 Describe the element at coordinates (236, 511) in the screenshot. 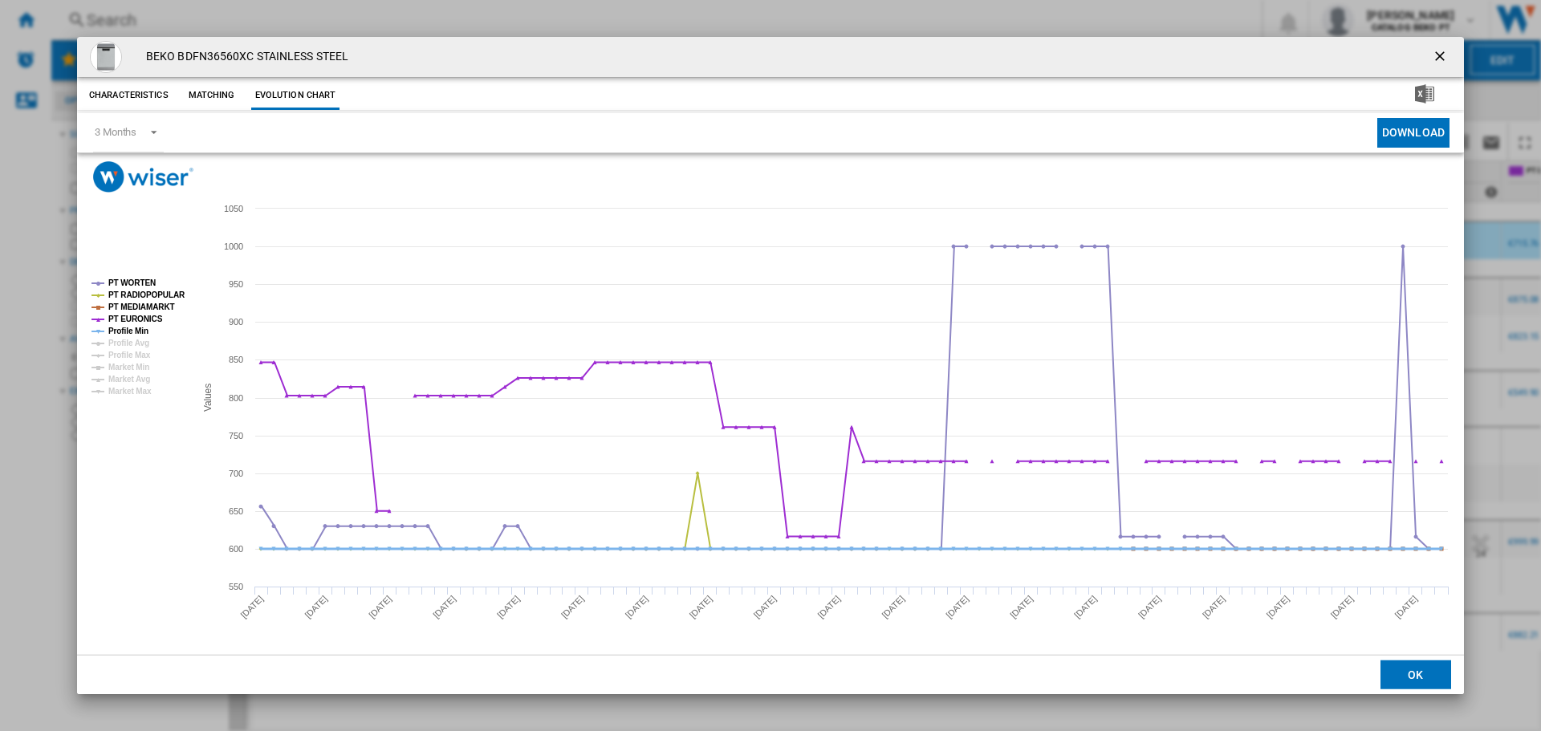

I see `tspan: 650` at that location.